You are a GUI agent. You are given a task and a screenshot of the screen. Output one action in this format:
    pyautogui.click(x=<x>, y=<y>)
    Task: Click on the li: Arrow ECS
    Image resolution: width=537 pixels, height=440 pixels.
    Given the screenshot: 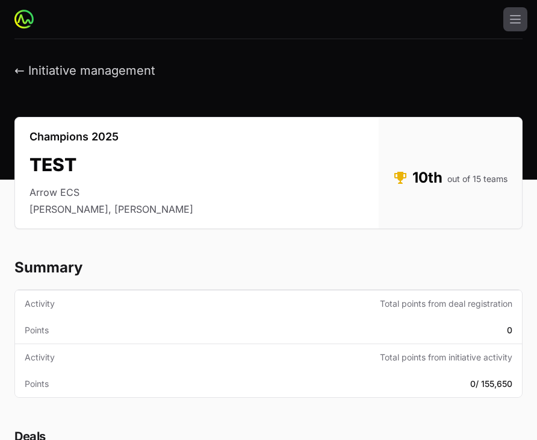 What is the action you would take?
    pyautogui.click(x=111, y=192)
    